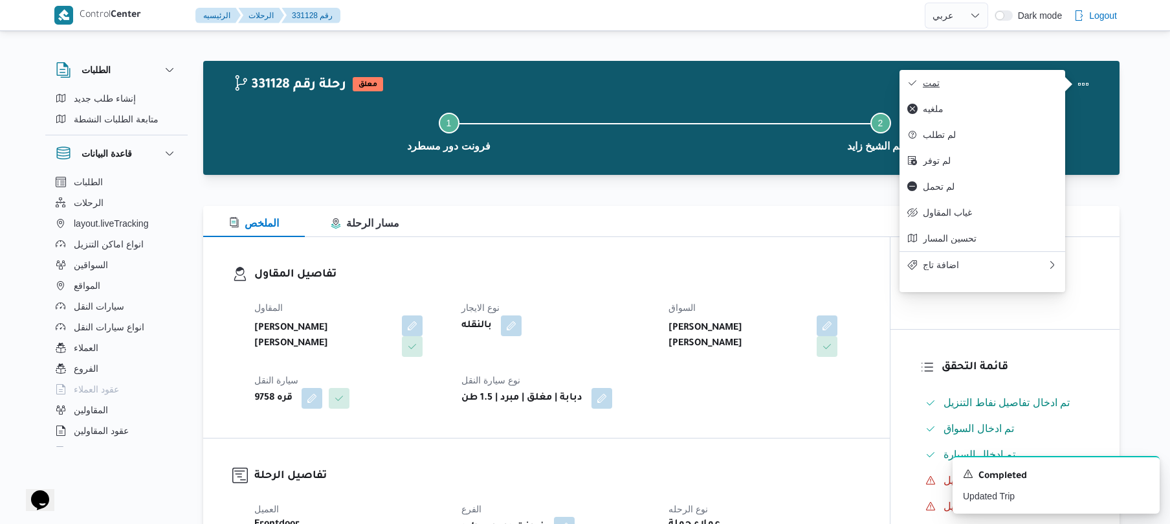  What do you see at coordinates (1002, 476) in the screenshot?
I see `span: Completed` at bounding box center [1002, 476].